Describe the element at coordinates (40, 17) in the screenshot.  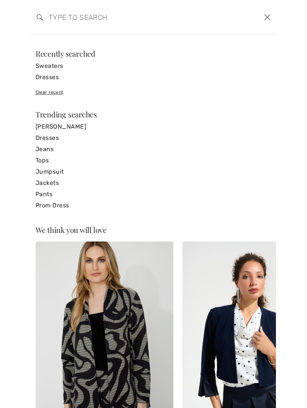
I see `img: search the website` at that location.